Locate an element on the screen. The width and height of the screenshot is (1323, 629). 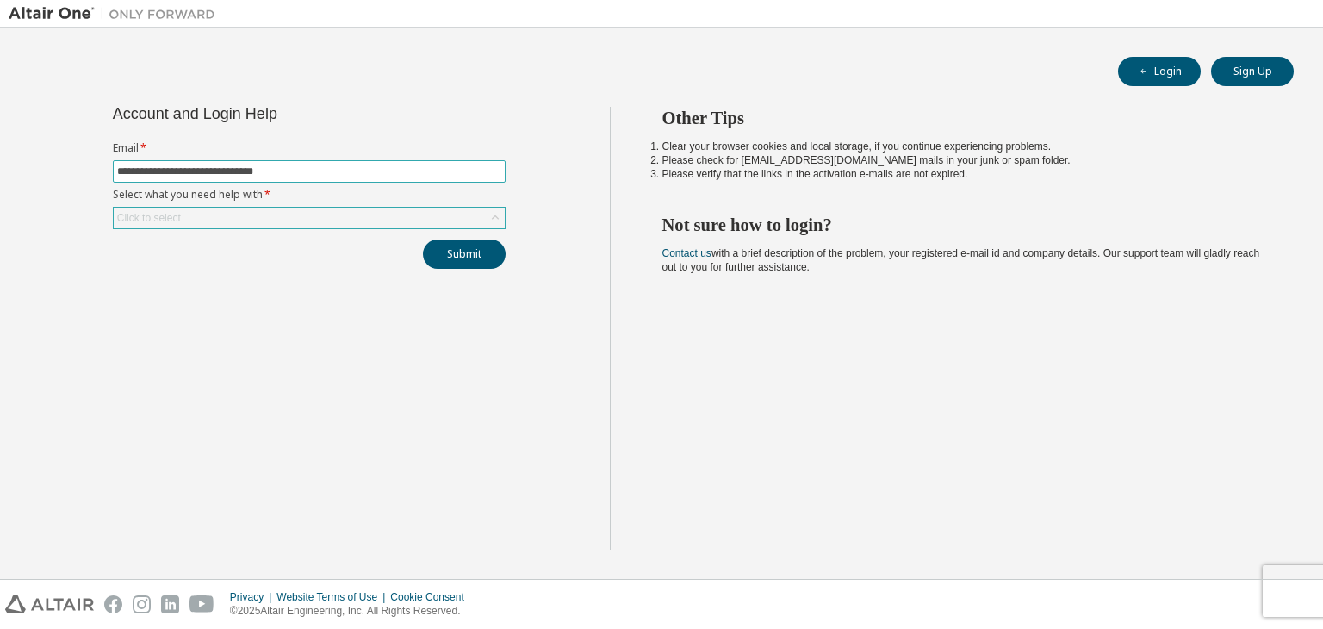
li: Clear your browser cookies and local storage, if you continue experiencing problems. is located at coordinates (963, 146).